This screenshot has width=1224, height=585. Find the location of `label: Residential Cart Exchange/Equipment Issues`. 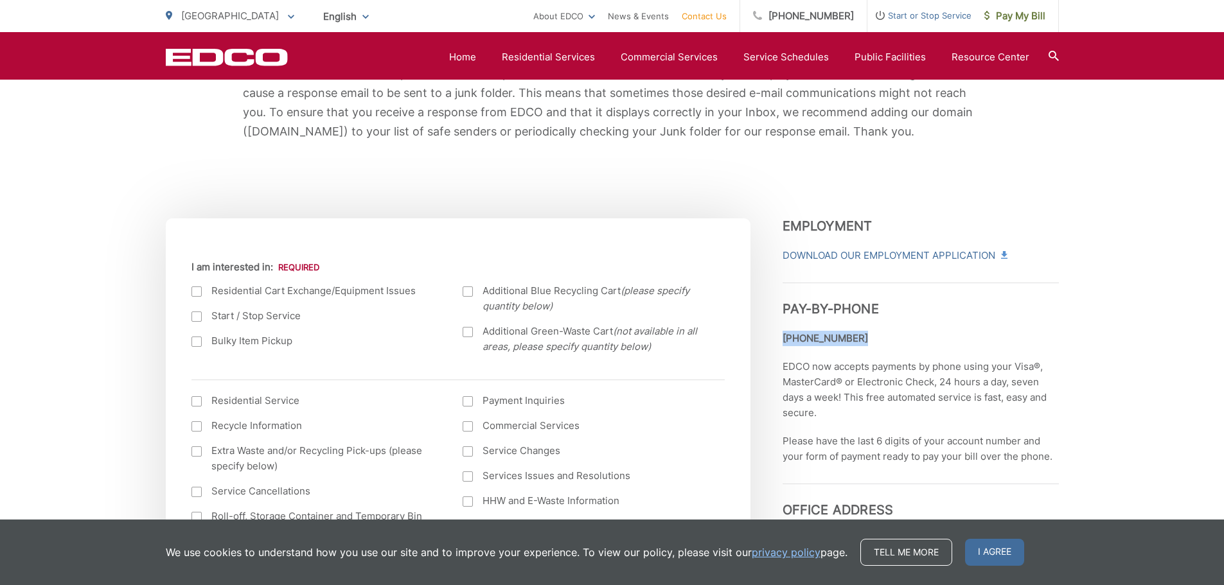

label: Residential Cart Exchange/Equipment Issues is located at coordinates (314, 291).